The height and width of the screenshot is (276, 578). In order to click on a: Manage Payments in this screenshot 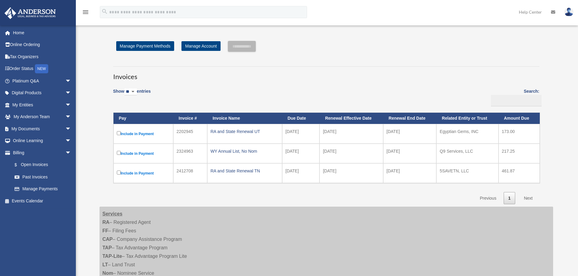, I will do `click(43, 189)`.